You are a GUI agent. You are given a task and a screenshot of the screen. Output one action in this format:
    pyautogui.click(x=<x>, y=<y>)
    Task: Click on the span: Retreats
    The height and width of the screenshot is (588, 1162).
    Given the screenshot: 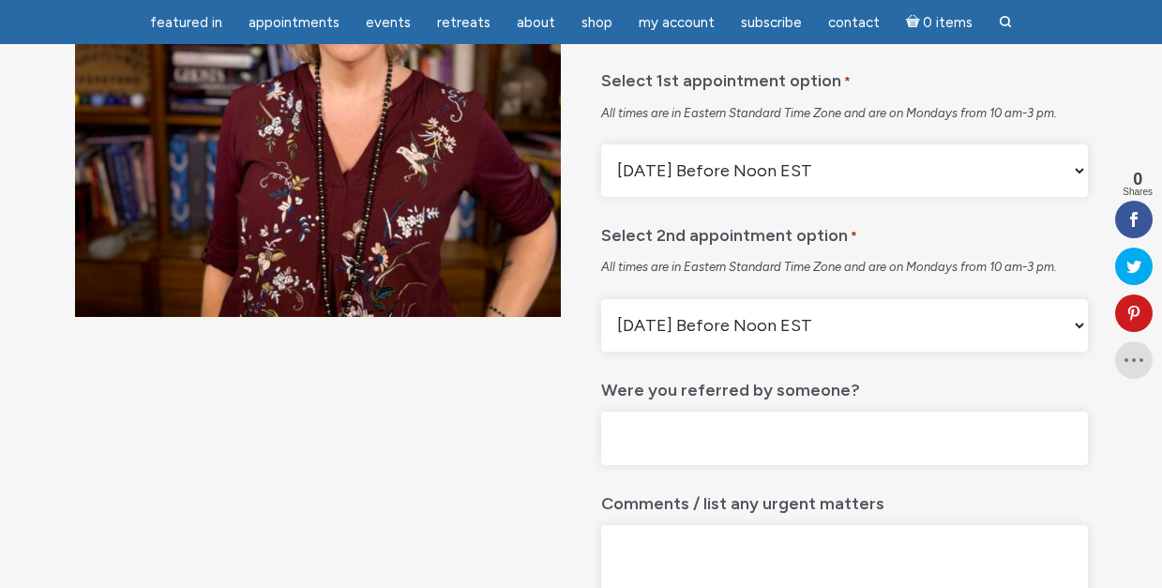 What is the action you would take?
    pyautogui.click(x=463, y=23)
    